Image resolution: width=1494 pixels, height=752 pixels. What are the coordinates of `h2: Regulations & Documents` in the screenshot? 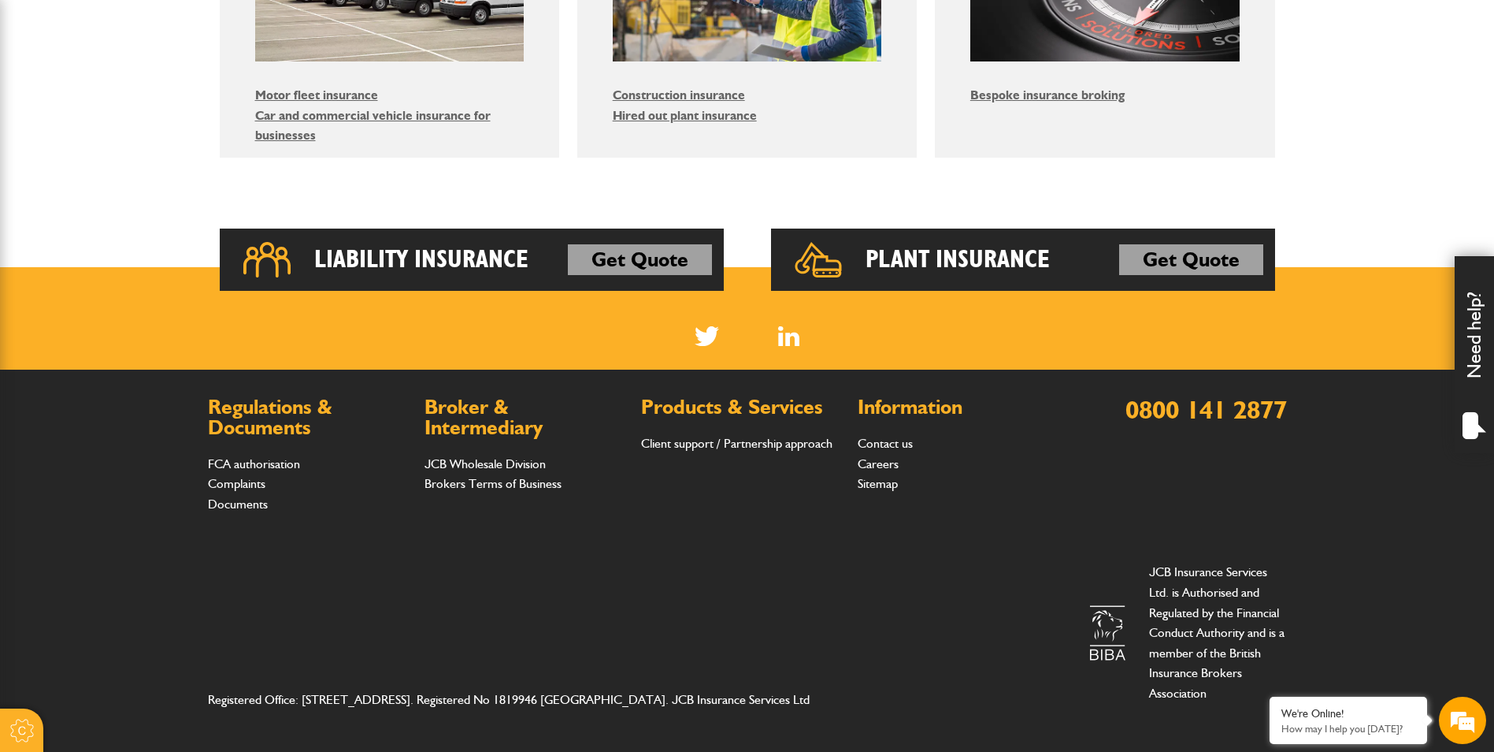 It's located at (308, 417).